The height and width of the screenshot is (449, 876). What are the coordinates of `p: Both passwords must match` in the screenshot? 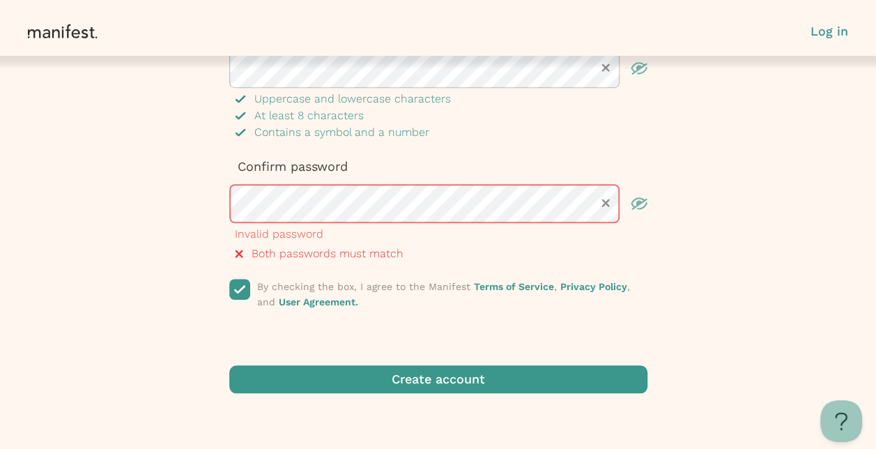 It's located at (328, 254).